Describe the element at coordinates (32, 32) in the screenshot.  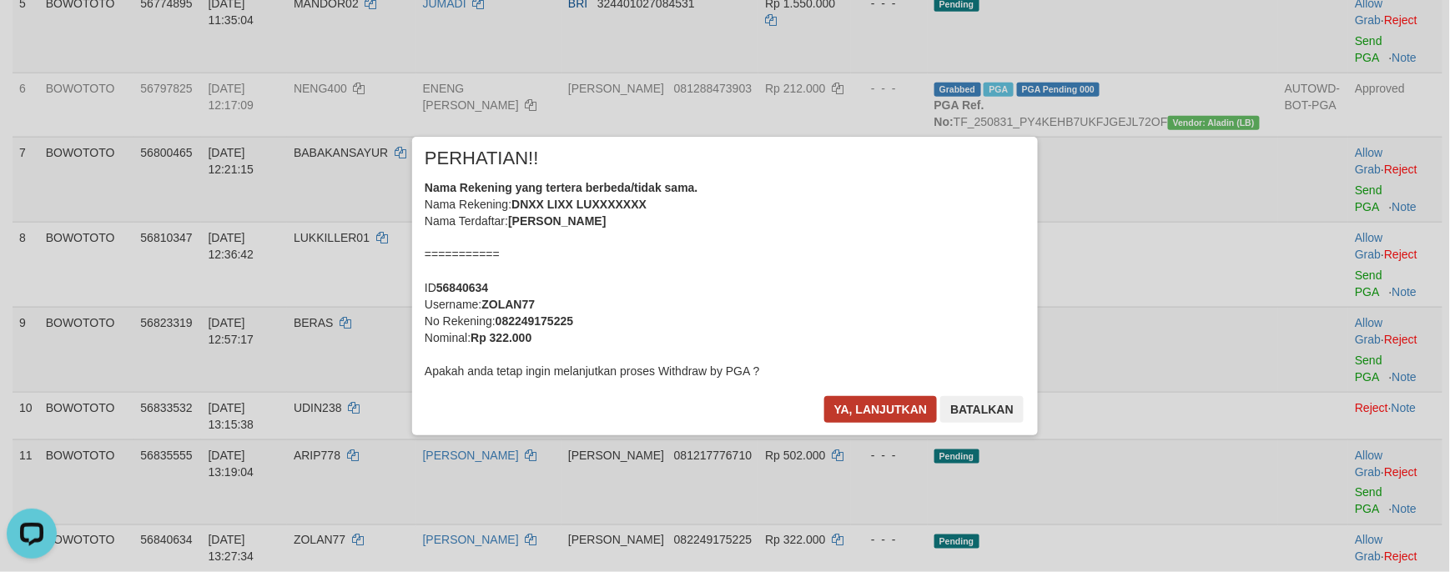
I see `button: Open LiveChat chat widget` at that location.